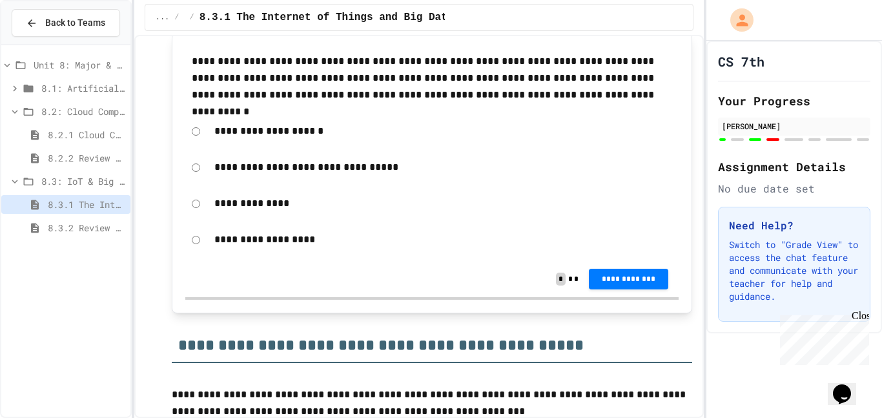 The image size is (882, 418). Describe the element at coordinates (86, 227) in the screenshot. I see `span: 8.3.2 Review - The Internet of Things and Big Data` at that location.